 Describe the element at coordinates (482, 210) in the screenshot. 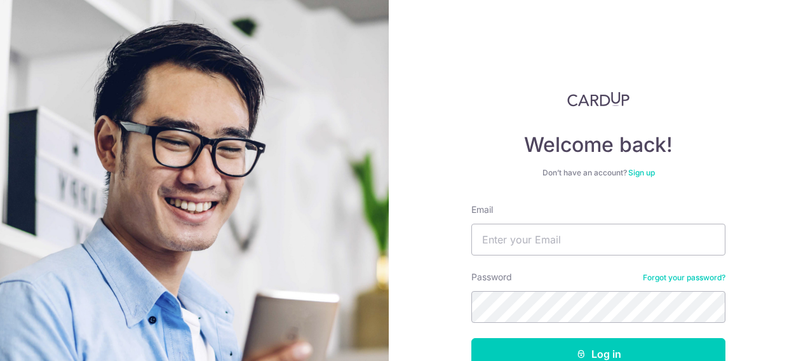

I see `label: Email` at that location.